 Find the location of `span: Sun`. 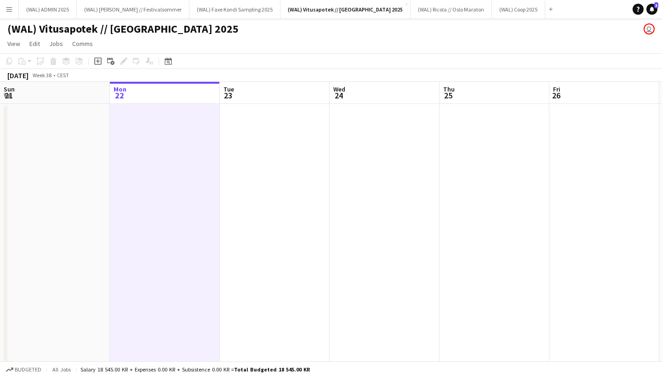

span: Sun is located at coordinates (9, 89).